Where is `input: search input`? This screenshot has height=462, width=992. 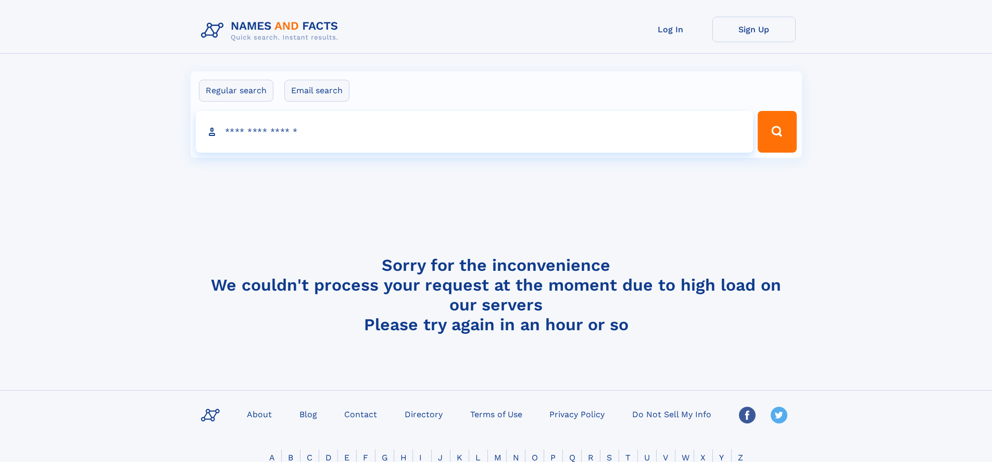 input: search input is located at coordinates (475, 132).